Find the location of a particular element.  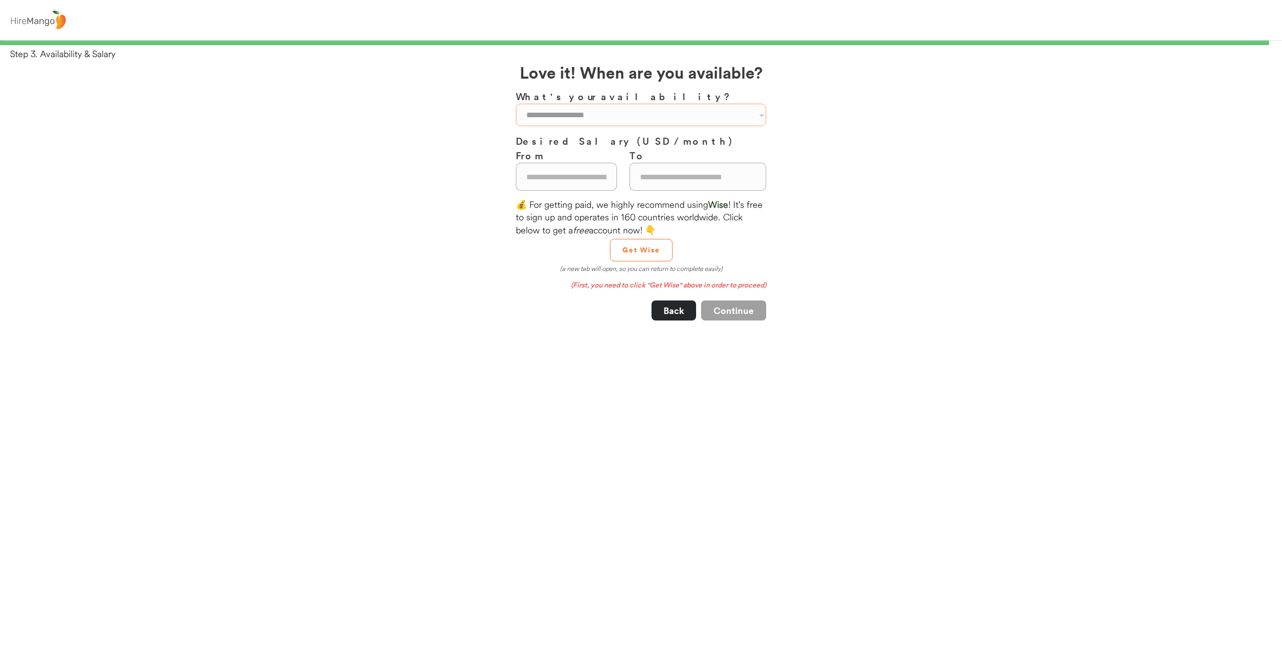

button: Back is located at coordinates (673, 310).